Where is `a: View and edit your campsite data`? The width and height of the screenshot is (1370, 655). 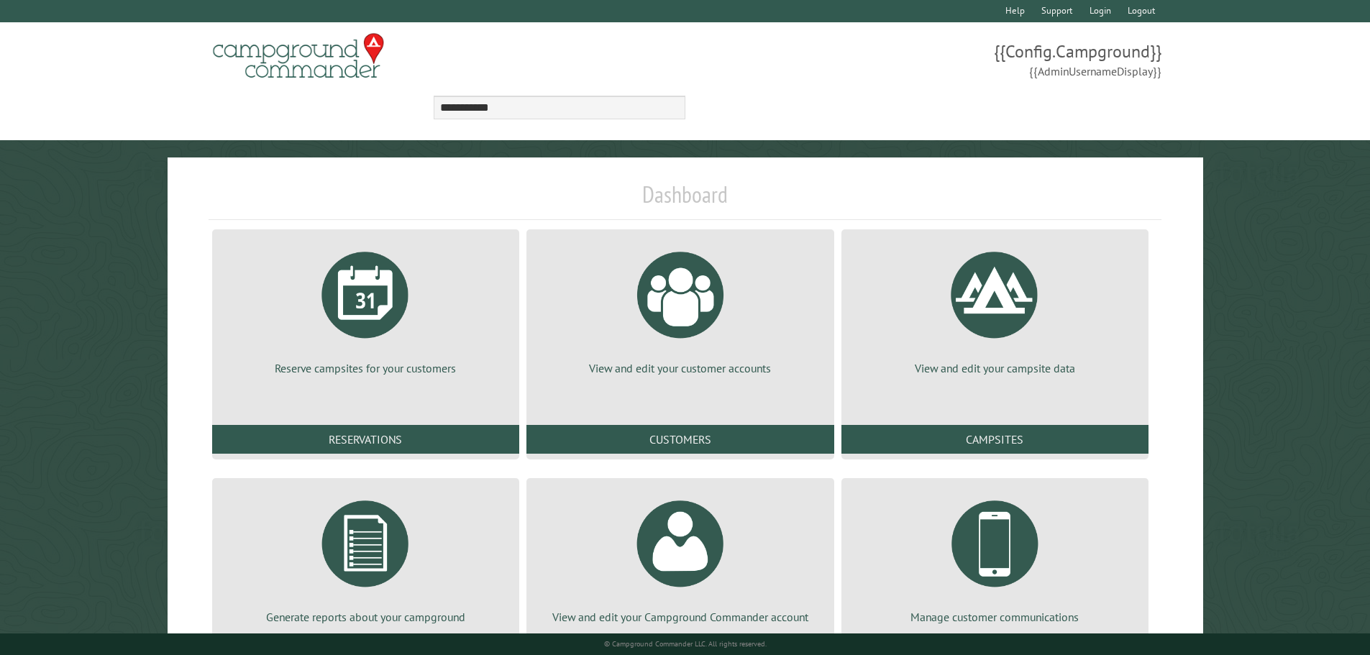
a: View and edit your campsite data is located at coordinates (995, 308).